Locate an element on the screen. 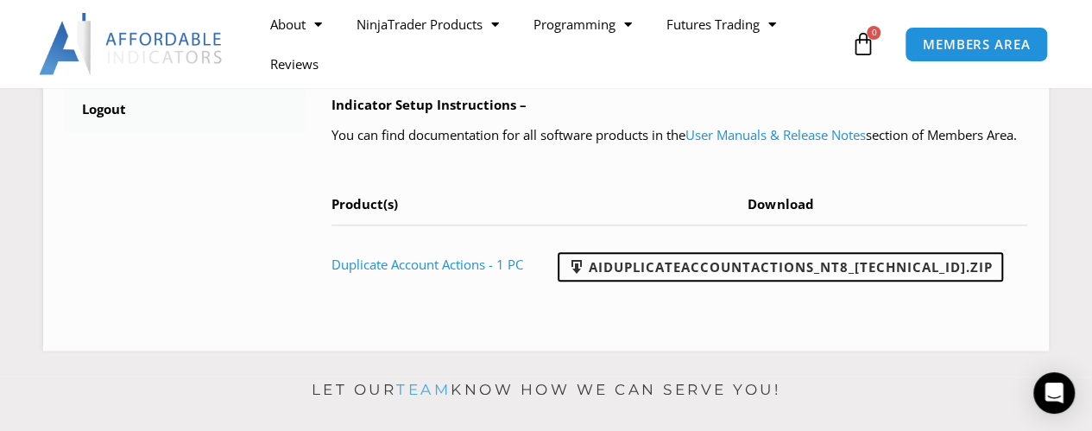 This screenshot has height=431, width=1092. a: 0 is located at coordinates (862, 44).